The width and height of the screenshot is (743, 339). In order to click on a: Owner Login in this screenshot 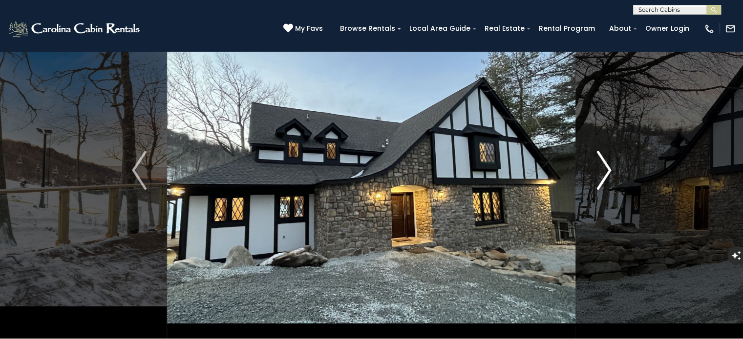, I will do `click(667, 28)`.